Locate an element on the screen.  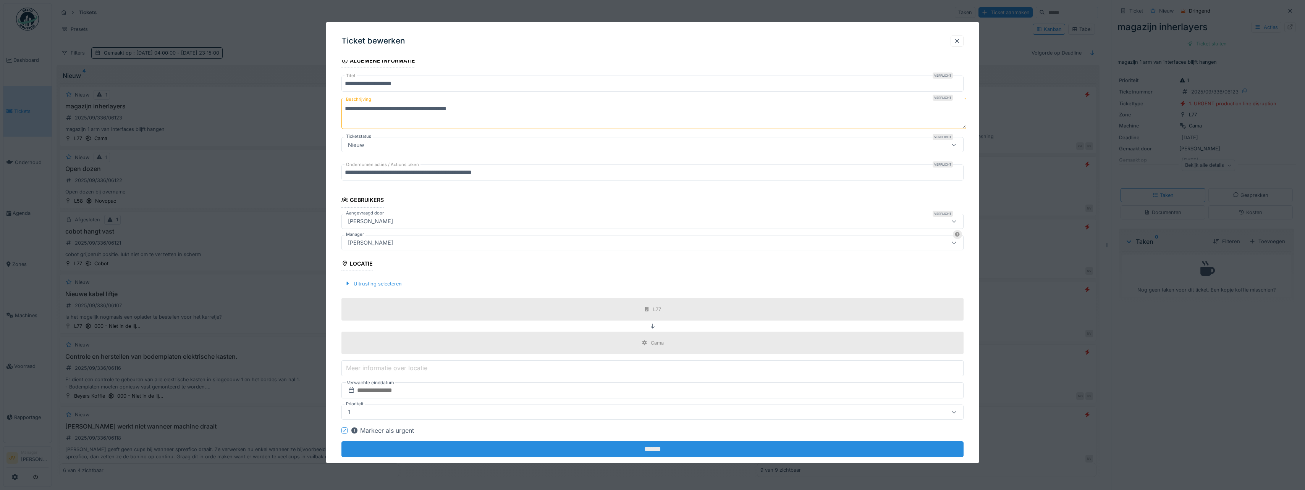
label: Manager is located at coordinates (355, 234).